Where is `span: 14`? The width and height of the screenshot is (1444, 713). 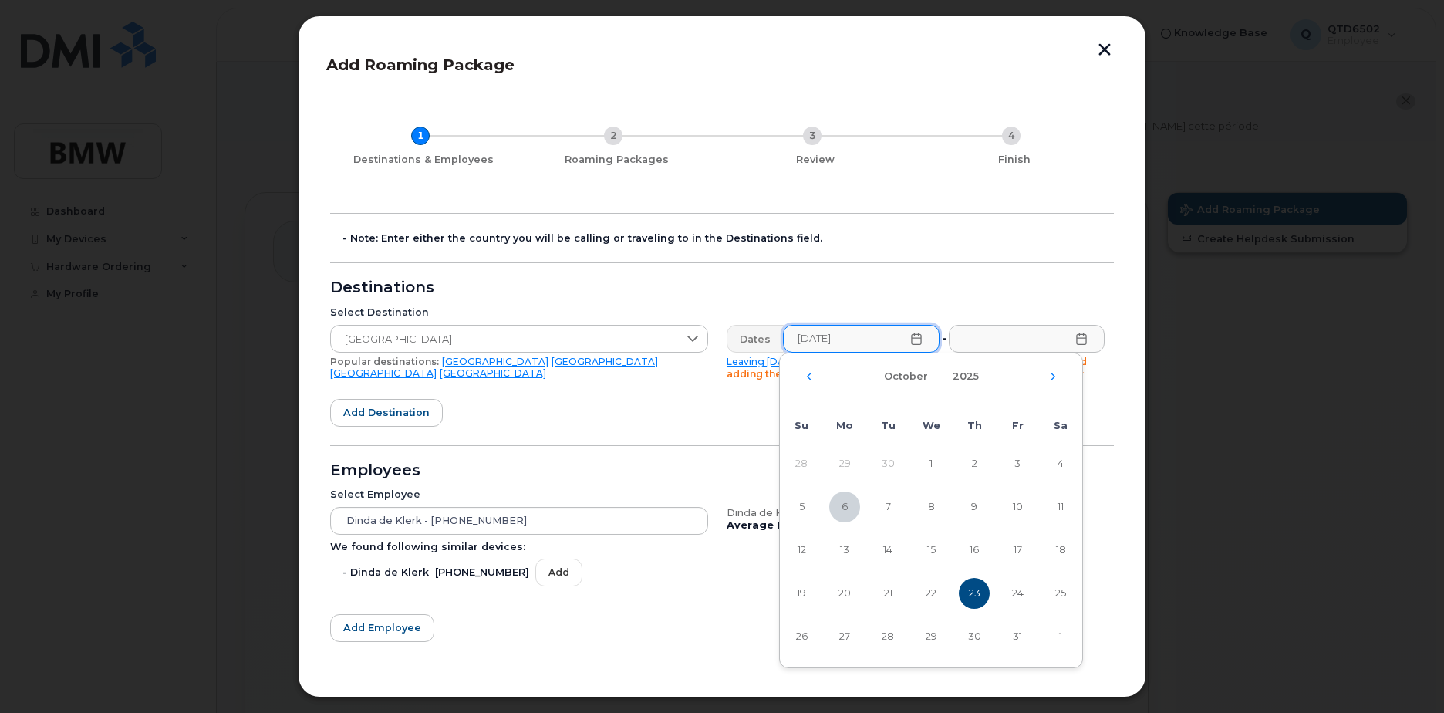 span: 14 is located at coordinates (888, 550).